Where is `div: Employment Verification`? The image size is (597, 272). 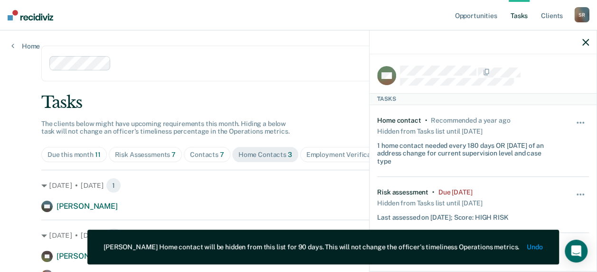 div: Employment Verification is located at coordinates (347, 154).